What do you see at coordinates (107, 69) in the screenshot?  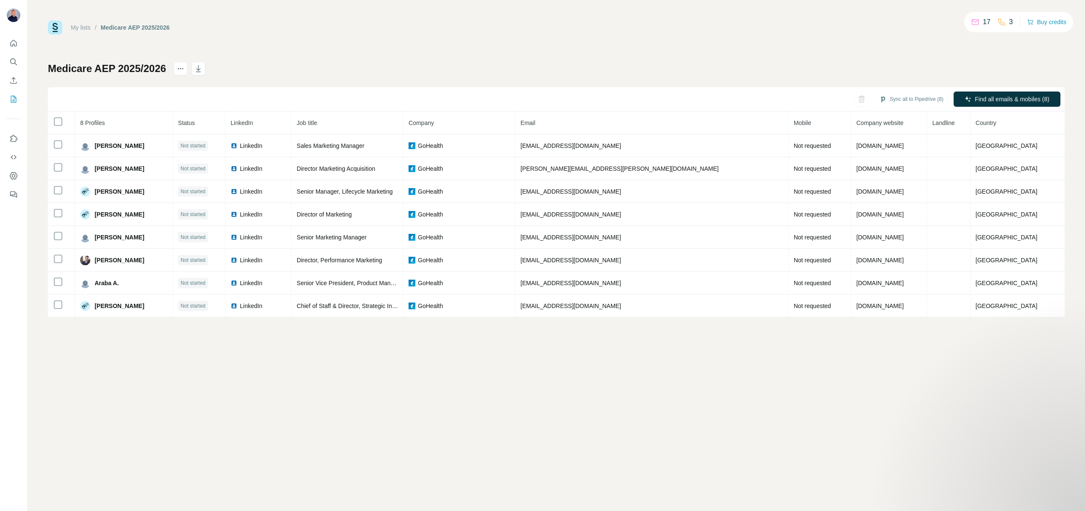 I see `h1: Medicare AEP 2025/2026` at bounding box center [107, 69].